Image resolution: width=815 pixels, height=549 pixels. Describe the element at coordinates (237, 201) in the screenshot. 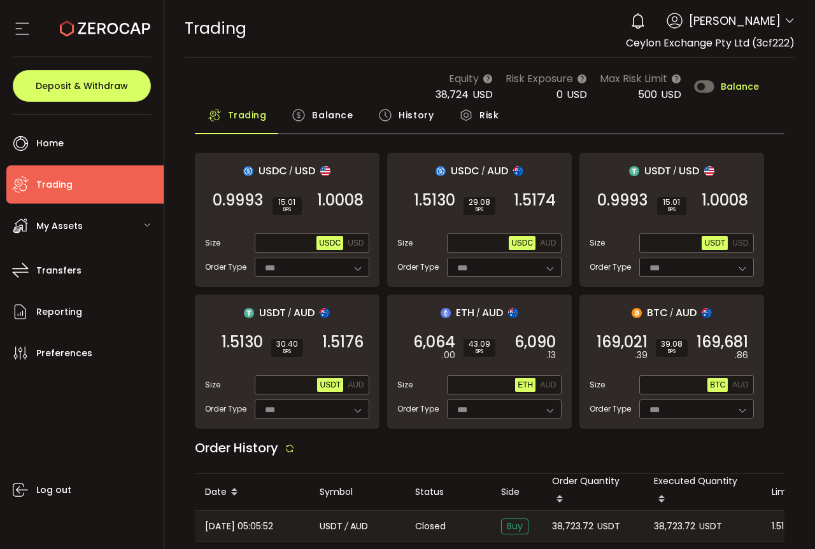

I see `span: 0.9993` at that location.